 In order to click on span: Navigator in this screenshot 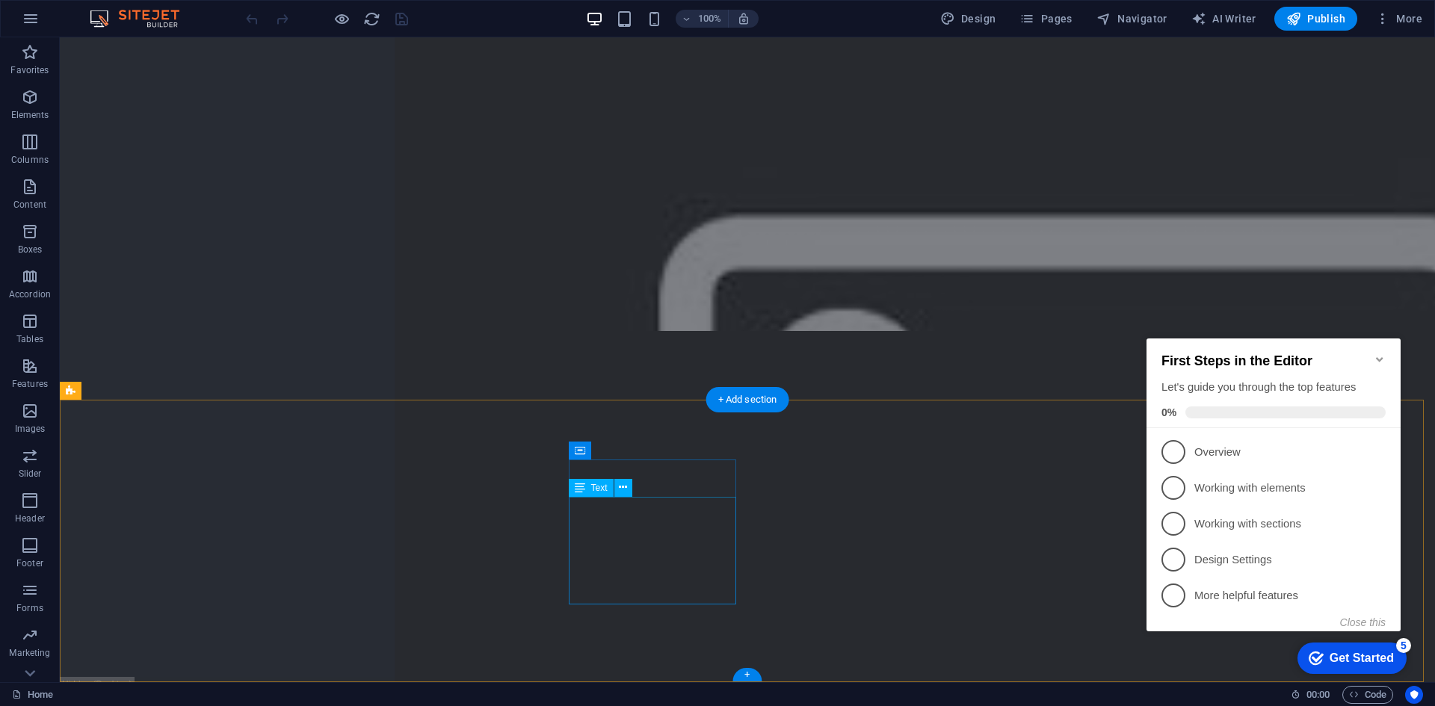, I will do `click(1132, 19)`.